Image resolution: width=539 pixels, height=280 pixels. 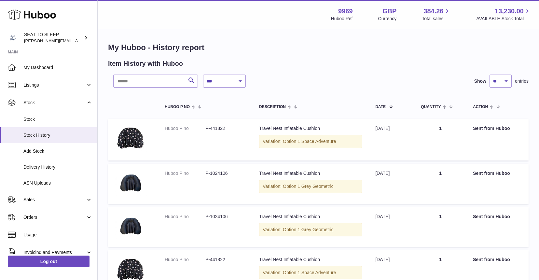 I want to click on div: SEAT TO SLEEP, so click(x=53, y=38).